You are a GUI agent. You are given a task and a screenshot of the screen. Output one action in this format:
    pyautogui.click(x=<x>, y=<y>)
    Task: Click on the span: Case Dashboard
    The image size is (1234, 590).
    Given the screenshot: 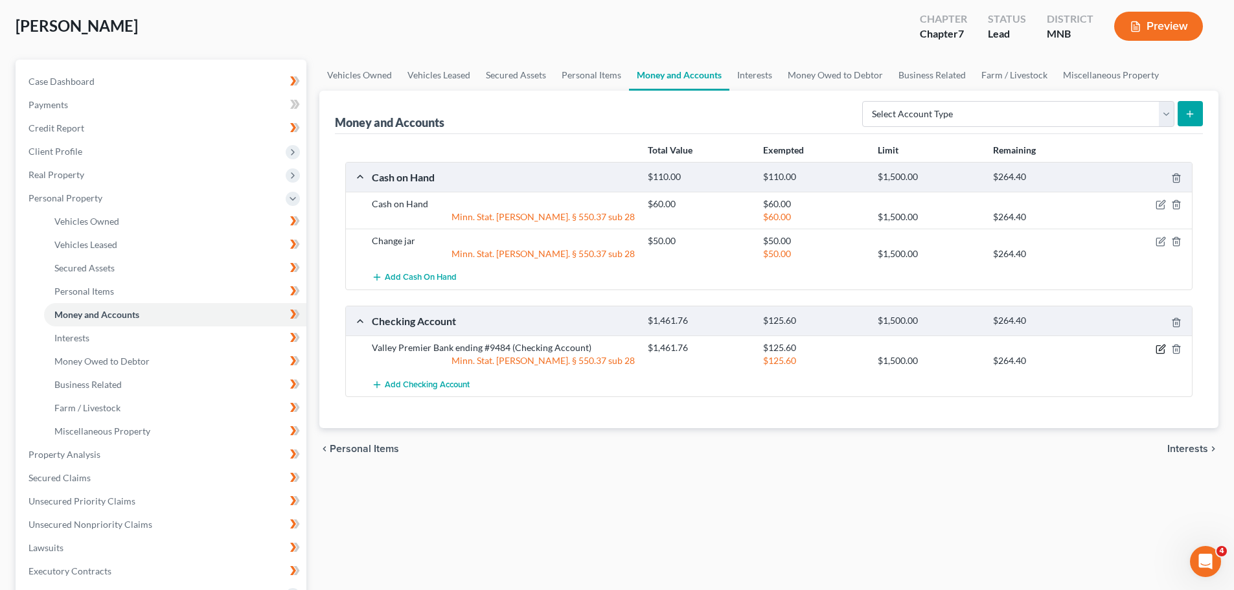 What is the action you would take?
    pyautogui.click(x=62, y=81)
    